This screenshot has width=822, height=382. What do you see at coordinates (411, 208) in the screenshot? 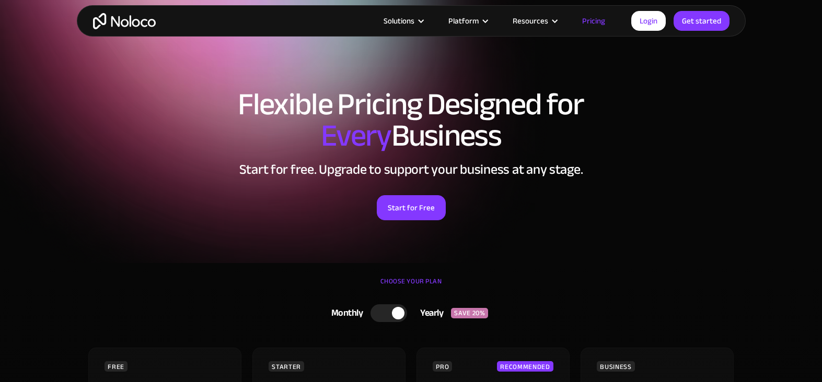
I see `a: Start for Free` at bounding box center [411, 208].